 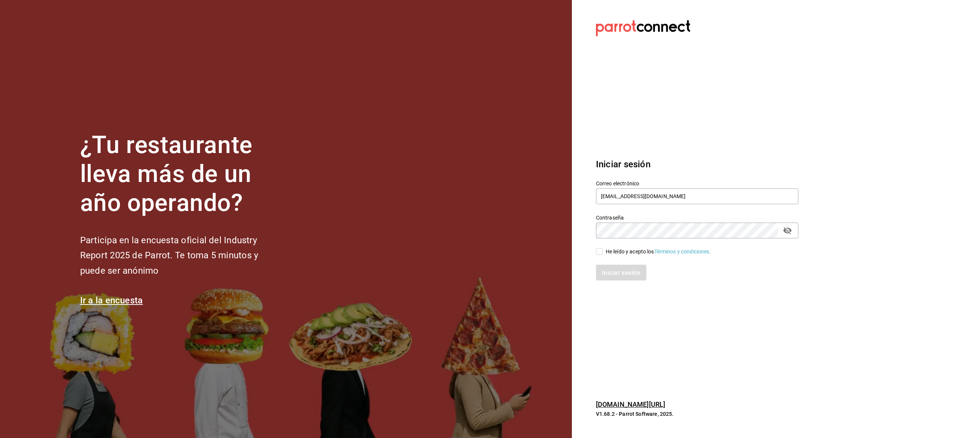 What do you see at coordinates (683, 252) in the screenshot?
I see `a: Términos y condiciones.` at bounding box center [683, 252].